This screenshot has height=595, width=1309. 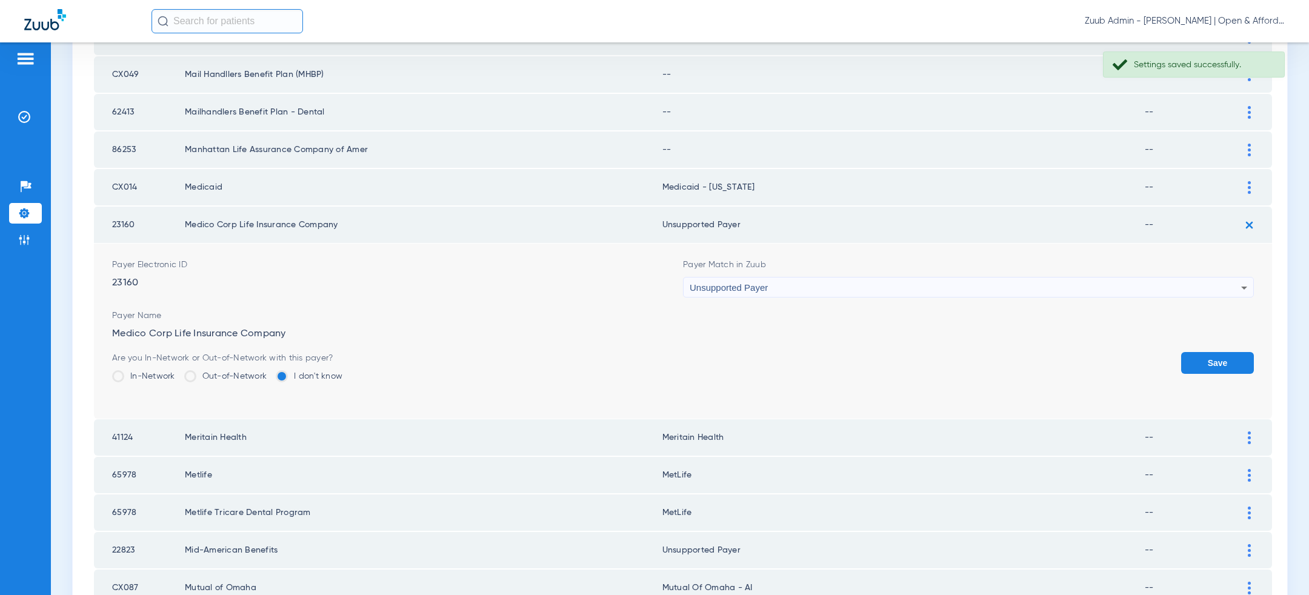 What do you see at coordinates (139, 225) in the screenshot?
I see `td: 23160` at bounding box center [139, 225].